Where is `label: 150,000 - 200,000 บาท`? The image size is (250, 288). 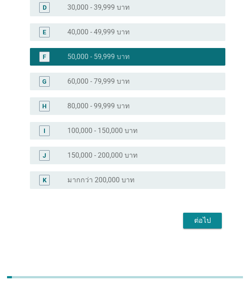
label: 150,000 - 200,000 บาท is located at coordinates (103, 155).